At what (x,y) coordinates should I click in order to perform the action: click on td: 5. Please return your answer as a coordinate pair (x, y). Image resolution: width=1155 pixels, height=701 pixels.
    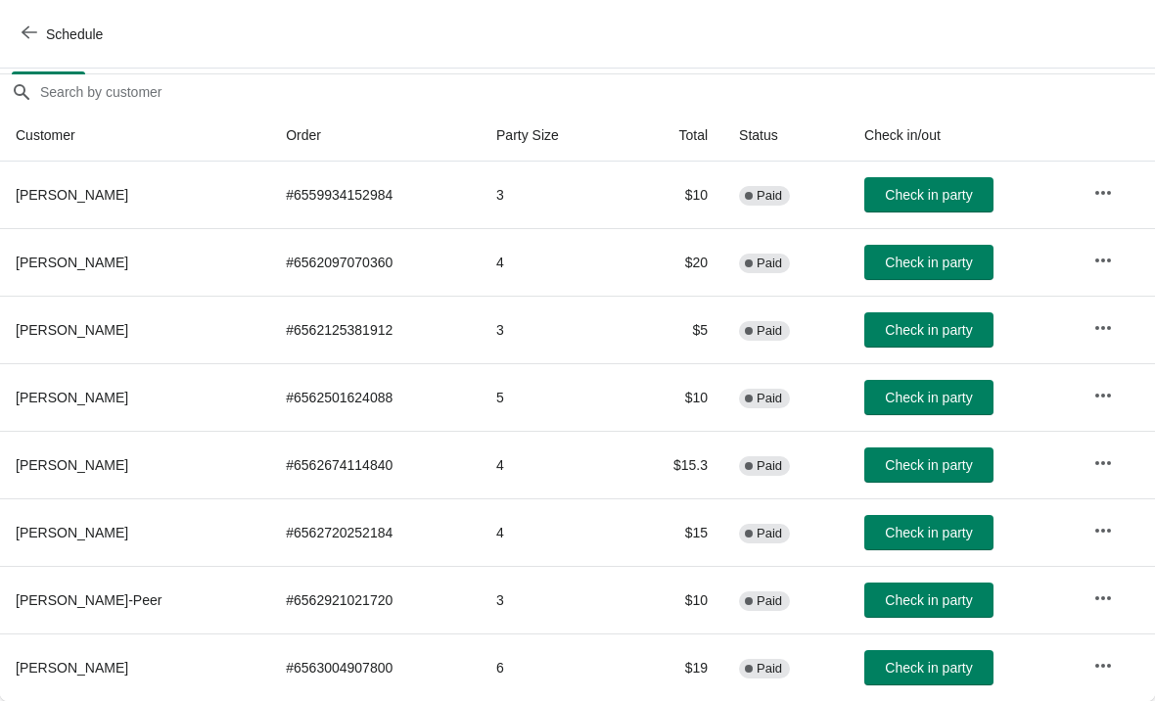
    Looking at the image, I should click on (552, 396).